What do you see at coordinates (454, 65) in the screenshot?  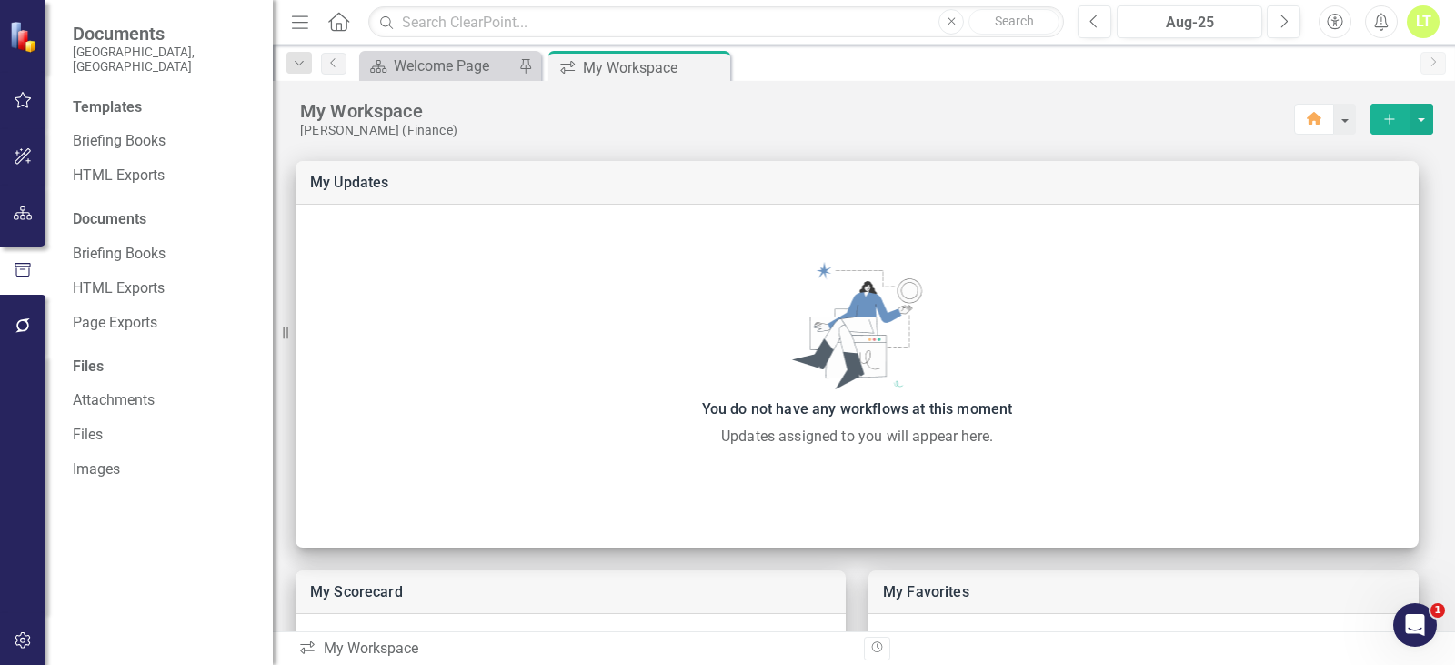 I see `div: Welcome Page` at bounding box center [454, 65].